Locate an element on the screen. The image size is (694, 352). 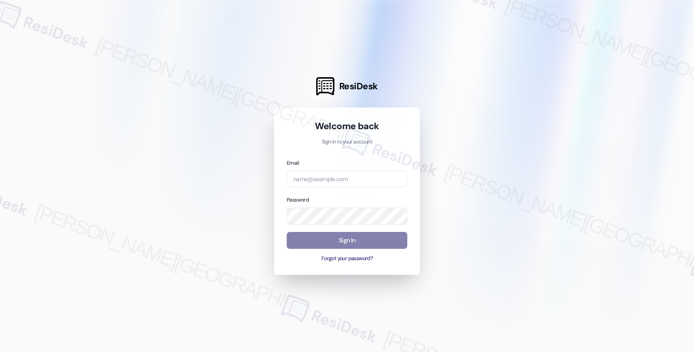
h1: Welcome back is located at coordinates (347, 126).